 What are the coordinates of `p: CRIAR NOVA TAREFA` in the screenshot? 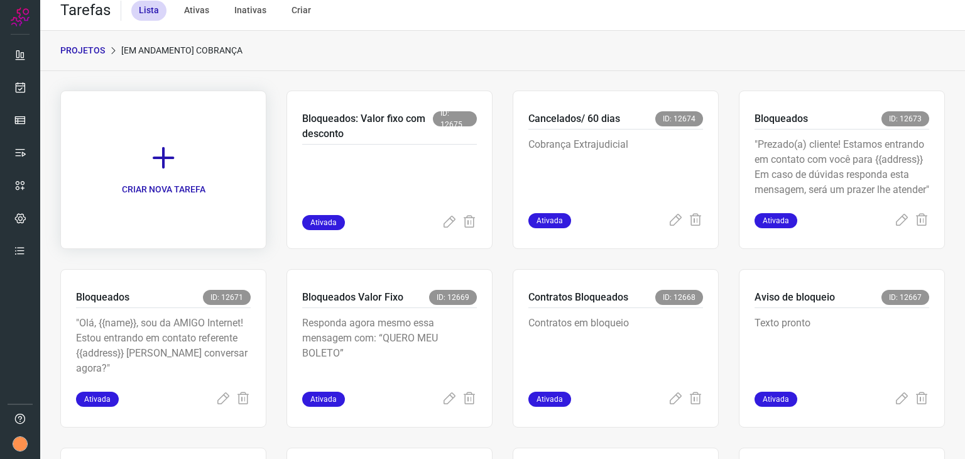 It's located at (163, 189).